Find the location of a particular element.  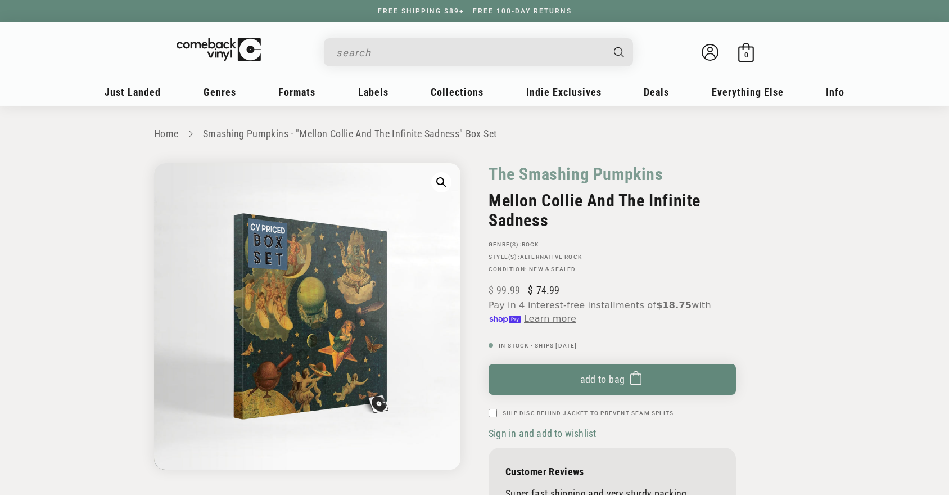

span: Deals is located at coordinates (656, 92).